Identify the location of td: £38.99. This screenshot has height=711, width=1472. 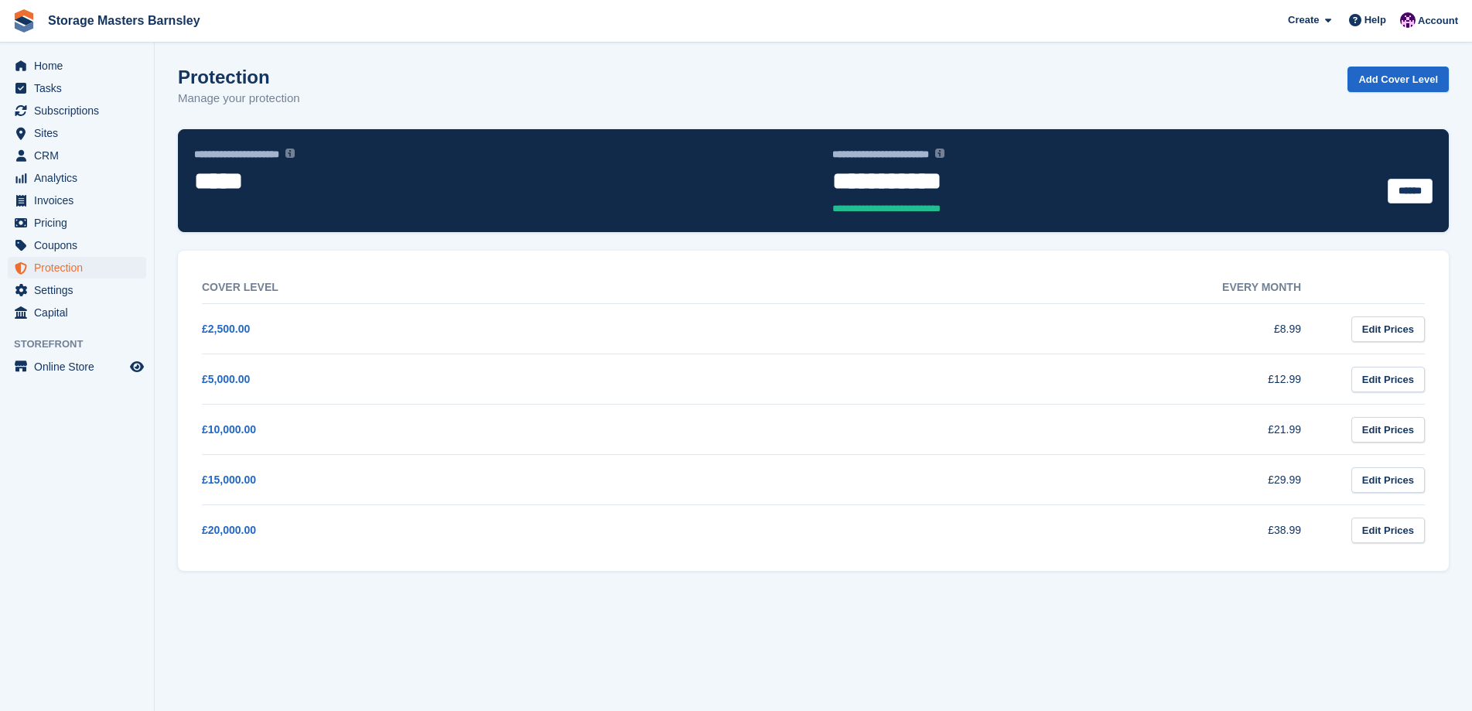
(1050, 530).